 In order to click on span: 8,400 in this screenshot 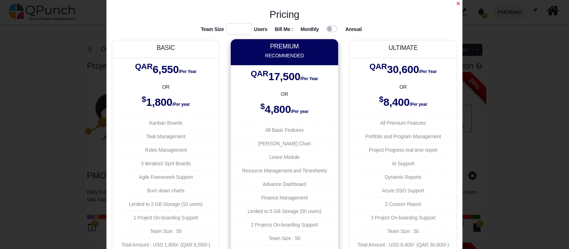, I will do `click(397, 102)`.